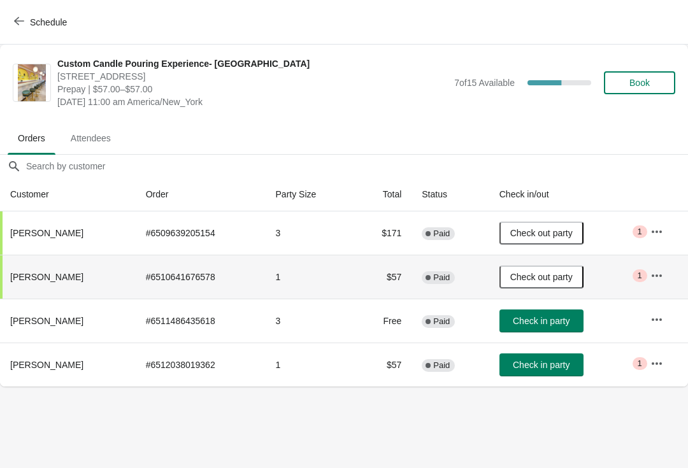 The height and width of the screenshot is (468, 688). What do you see at coordinates (310, 194) in the screenshot?
I see `th: Party Size` at bounding box center [310, 194].